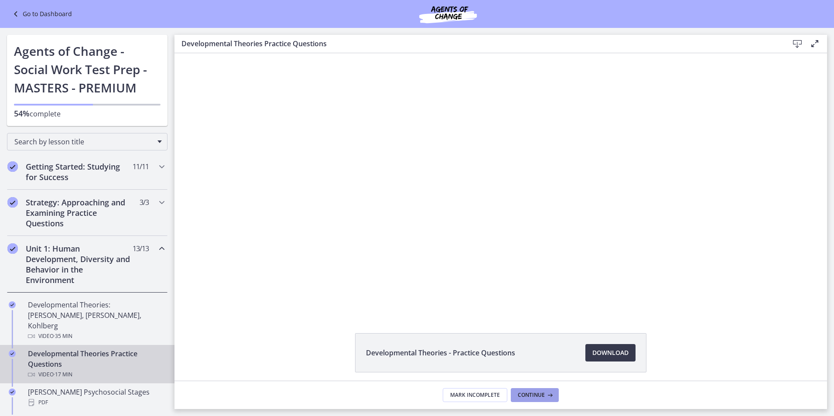 This screenshot has width=834, height=416. Describe the element at coordinates (535, 395) in the screenshot. I see `button: Continue` at that location.